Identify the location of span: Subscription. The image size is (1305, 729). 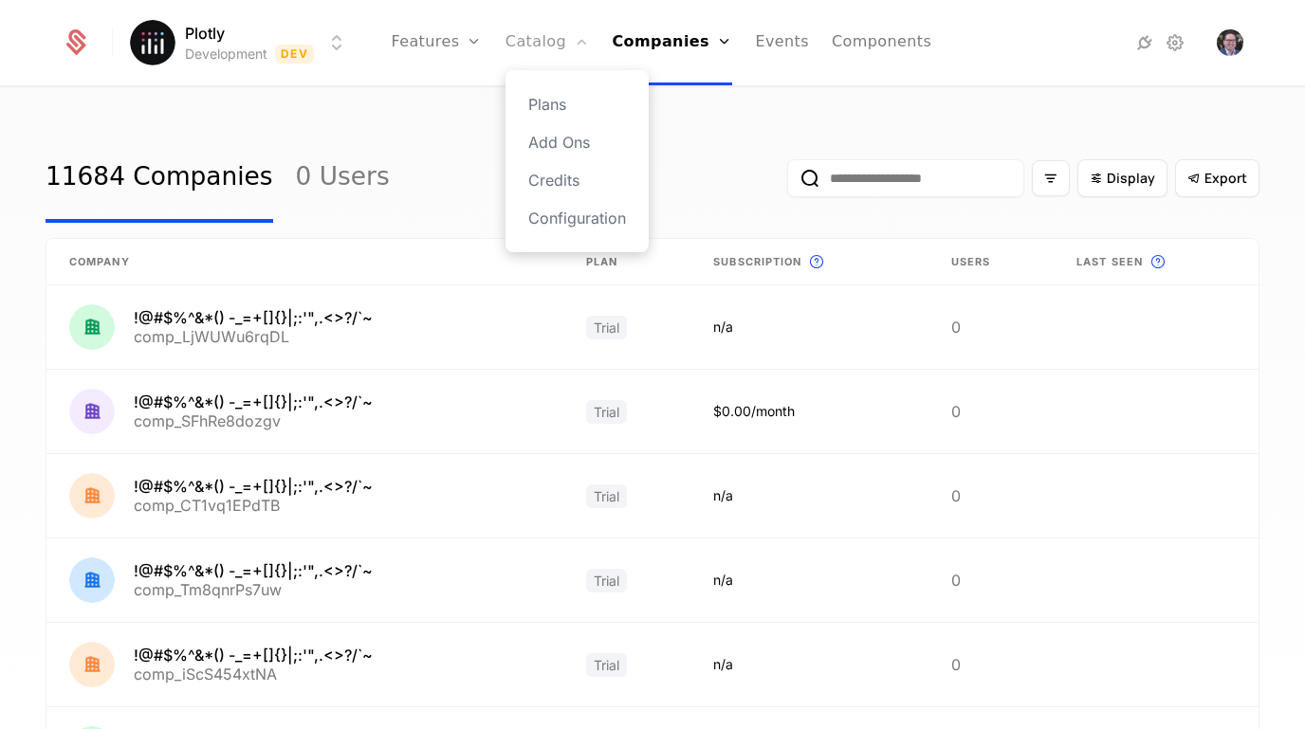
(757, 262).